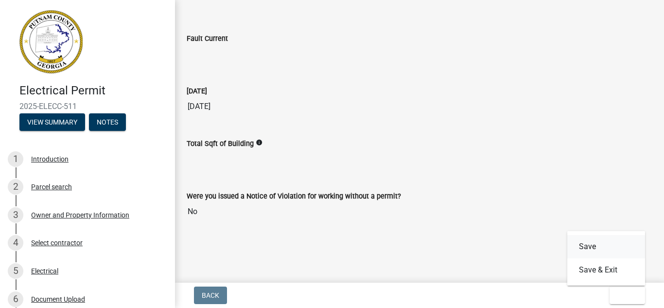 This screenshot has width=664, height=308. Describe the element at coordinates (207, 39) in the screenshot. I see `label: Fault Current` at that location.